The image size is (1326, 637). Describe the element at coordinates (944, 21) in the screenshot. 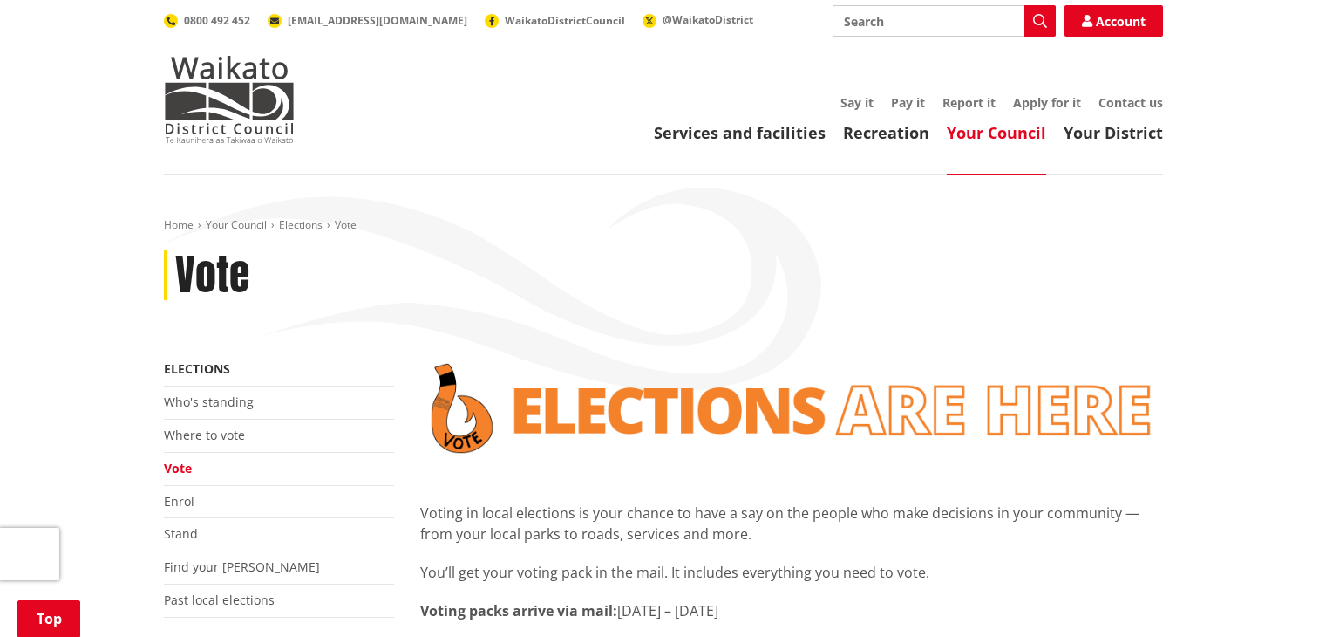

I see `input: Search input` at that location.